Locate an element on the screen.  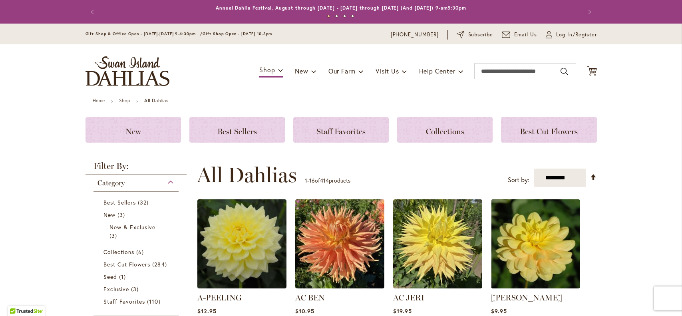
span: 6 is located at coordinates (141, 252).